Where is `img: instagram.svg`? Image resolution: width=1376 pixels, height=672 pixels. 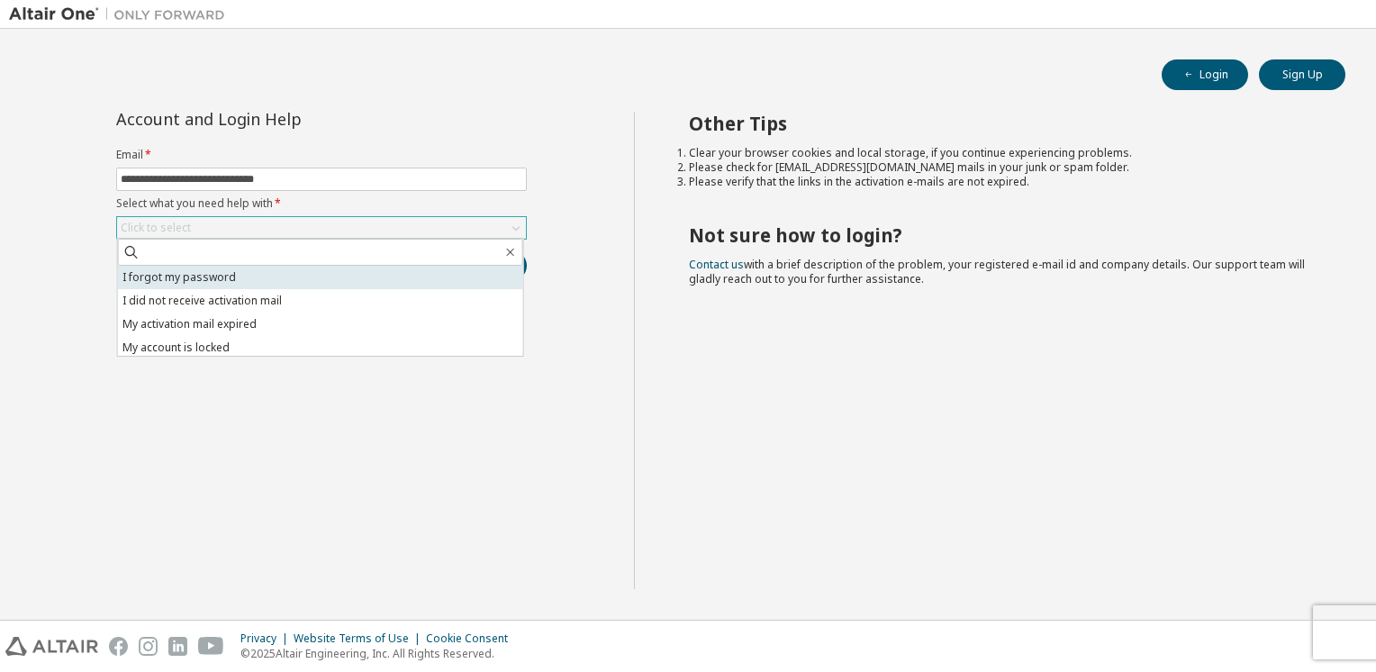
img: instagram.svg is located at coordinates (148, 646).